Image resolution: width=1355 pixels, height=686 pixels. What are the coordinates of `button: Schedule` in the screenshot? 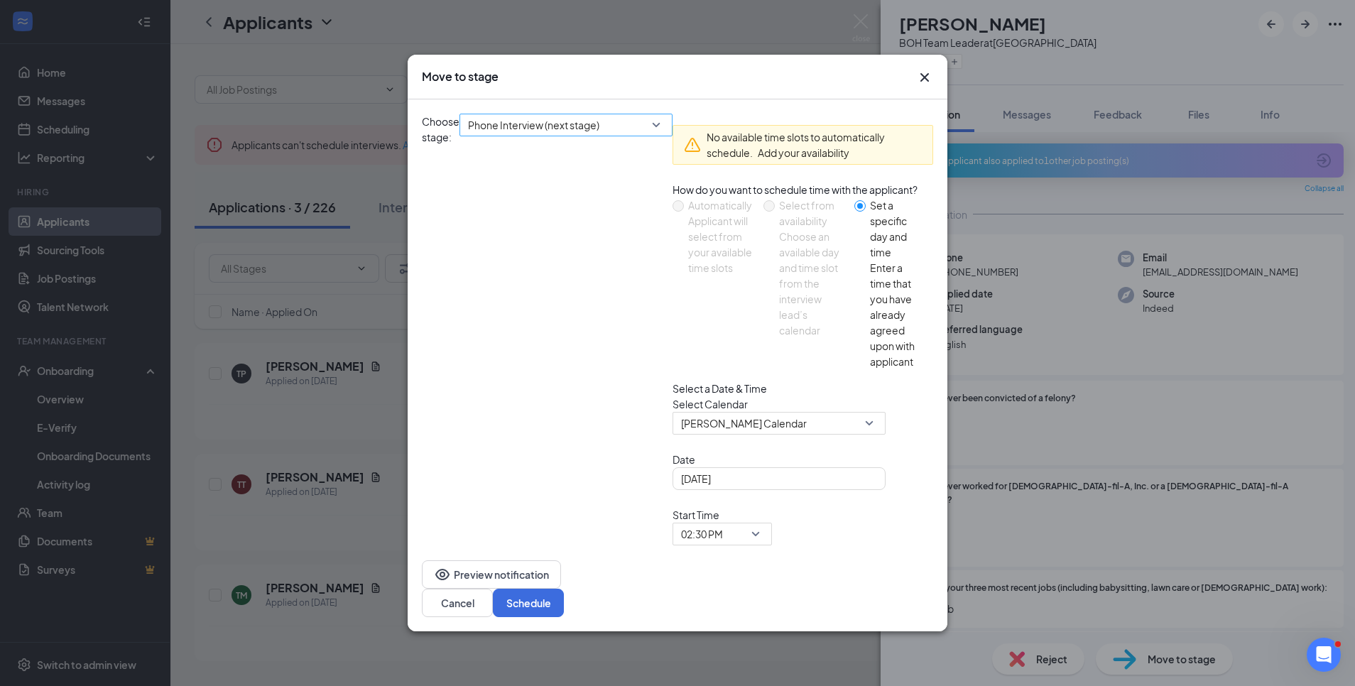 It's located at (529, 603).